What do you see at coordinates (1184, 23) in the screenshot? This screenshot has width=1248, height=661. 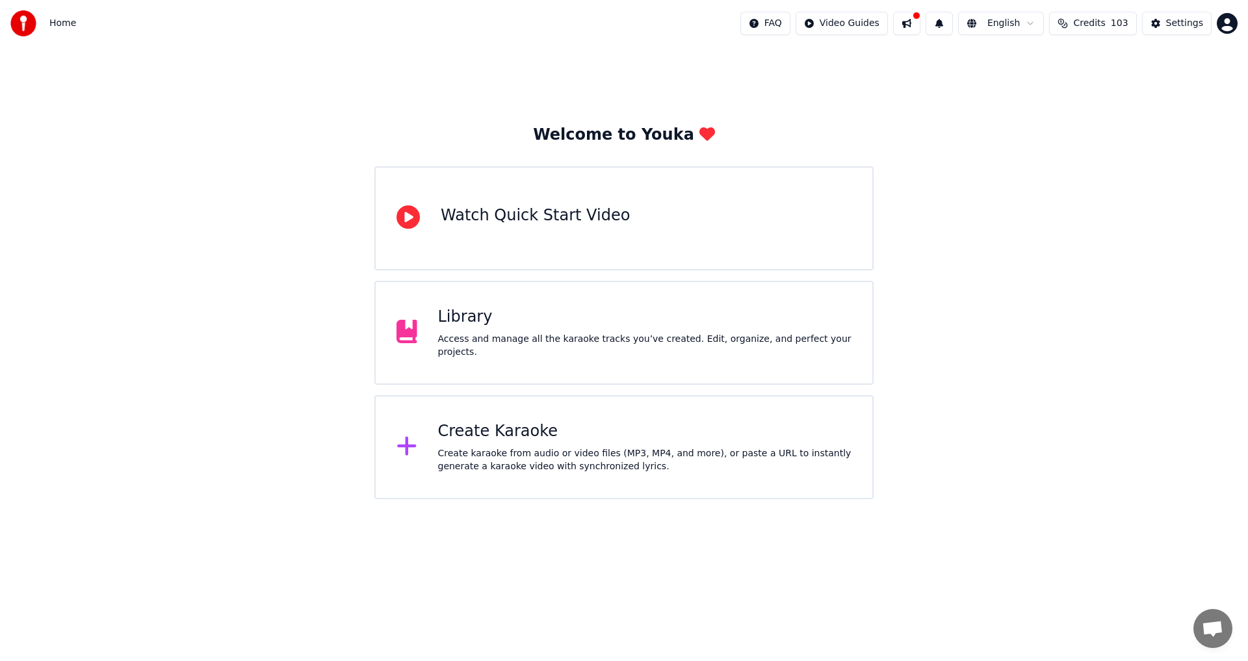 I see `div: Settings` at bounding box center [1184, 23].